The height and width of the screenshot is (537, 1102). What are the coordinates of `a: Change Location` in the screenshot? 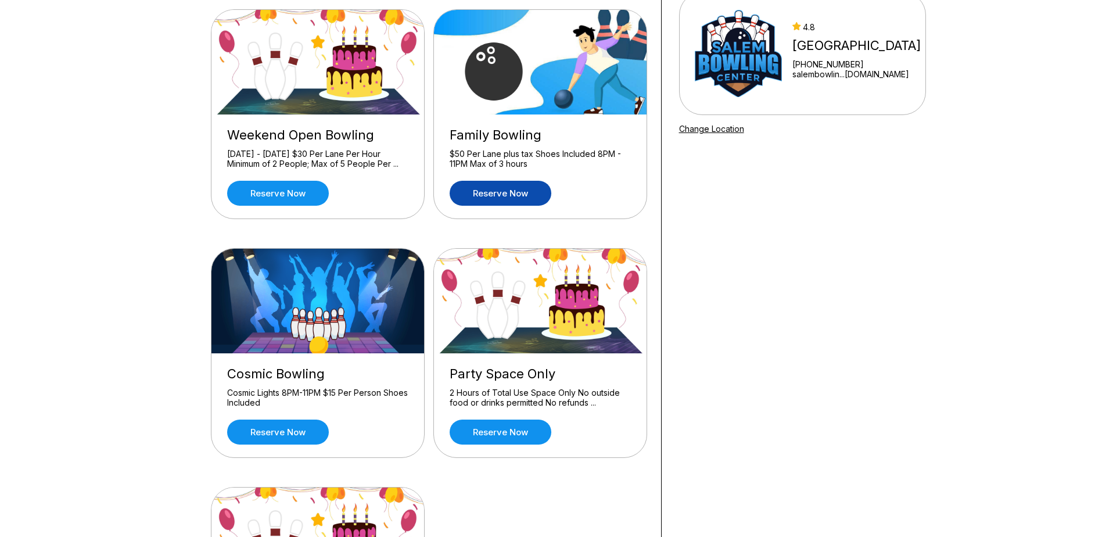 It's located at (711, 128).